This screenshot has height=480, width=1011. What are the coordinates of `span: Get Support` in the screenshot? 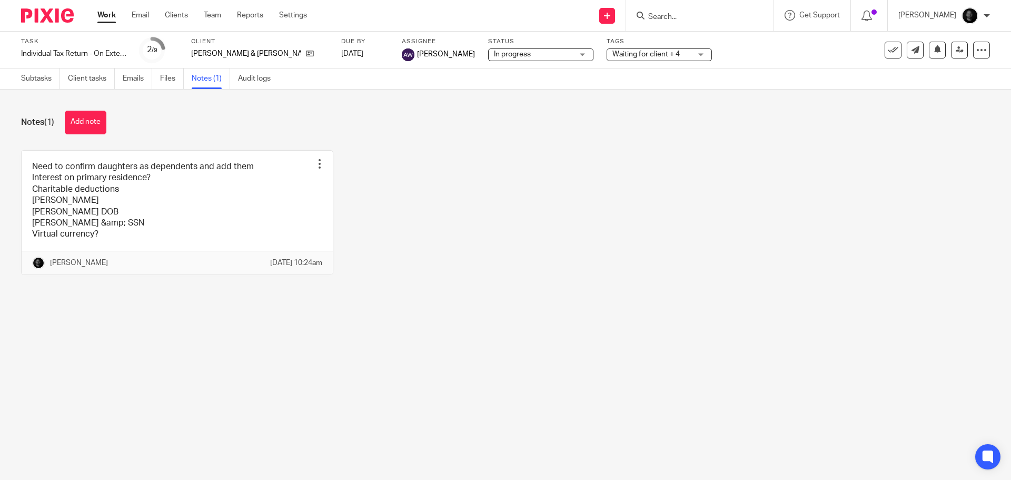 It's located at (819, 15).